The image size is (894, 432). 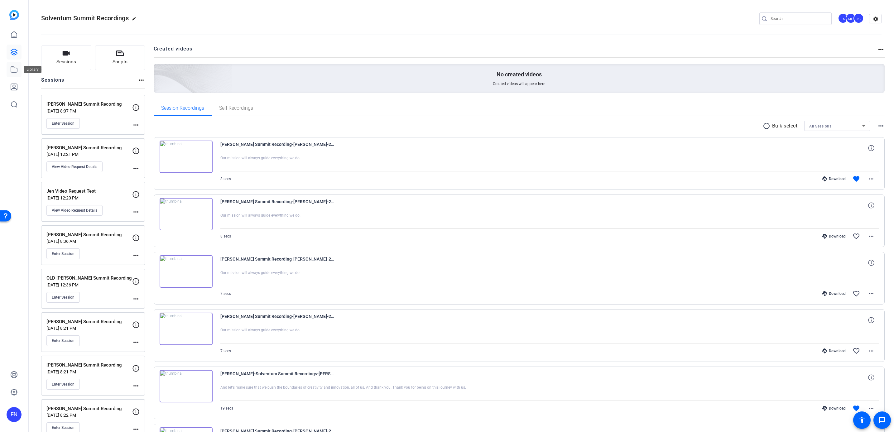 What do you see at coordinates (158, 70) in the screenshot?
I see `img: Creted videos background` at bounding box center [158, 70].